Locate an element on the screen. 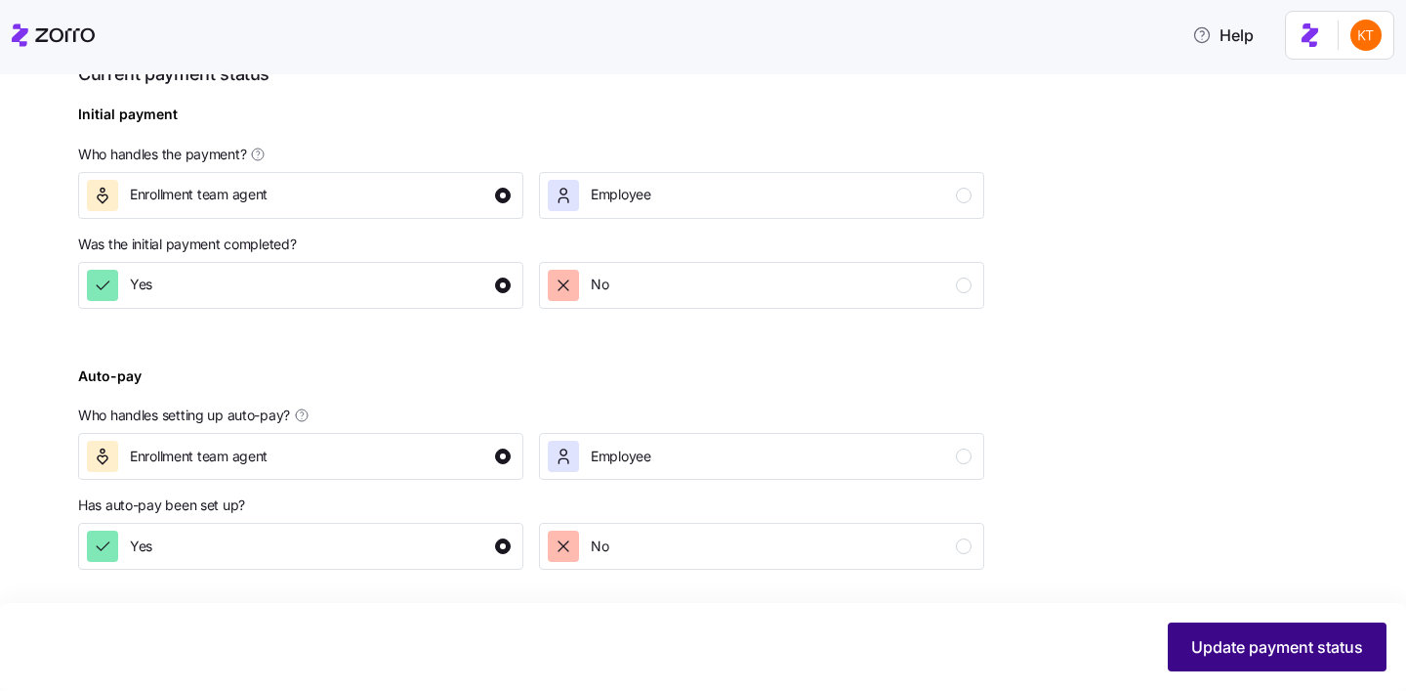  span: Who handles the payment? is located at coordinates (162, 154).